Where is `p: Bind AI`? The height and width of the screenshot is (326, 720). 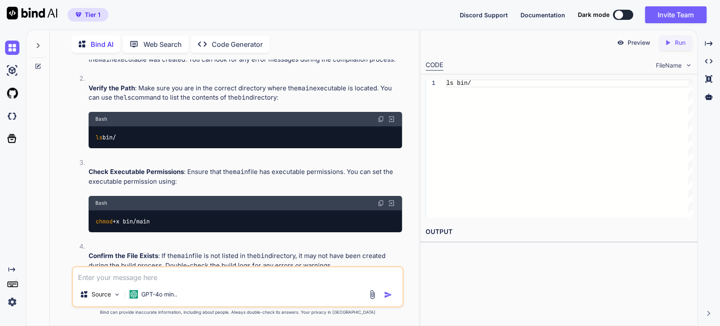 p: Bind AI is located at coordinates (102, 44).